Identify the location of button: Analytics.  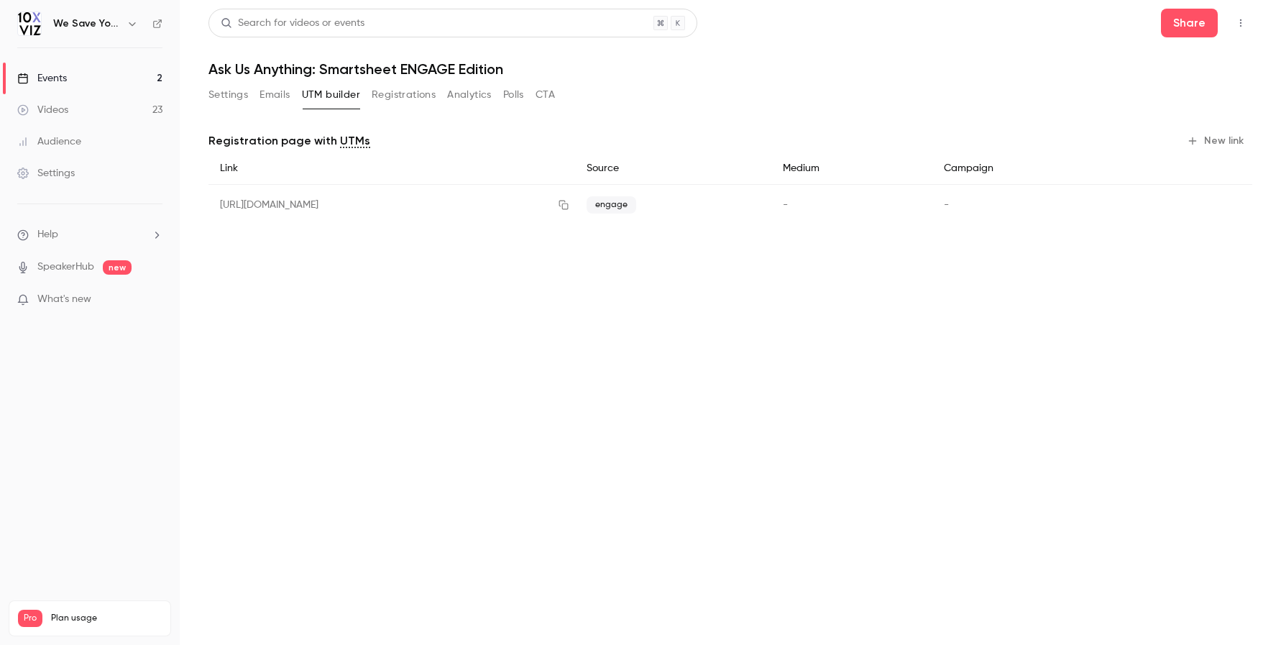
(469, 95).